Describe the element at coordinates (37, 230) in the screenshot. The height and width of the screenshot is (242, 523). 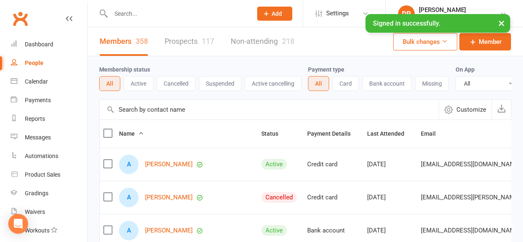
I see `div: Workouts` at that location.